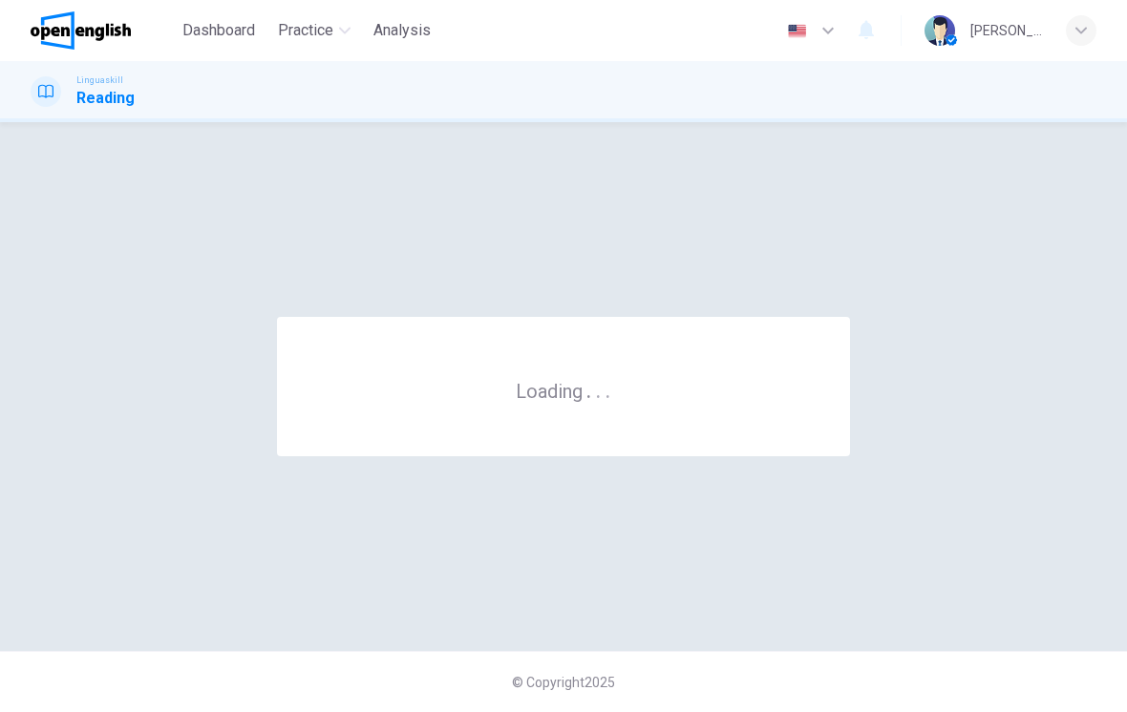  I want to click on a: Analysis, so click(402, 31).